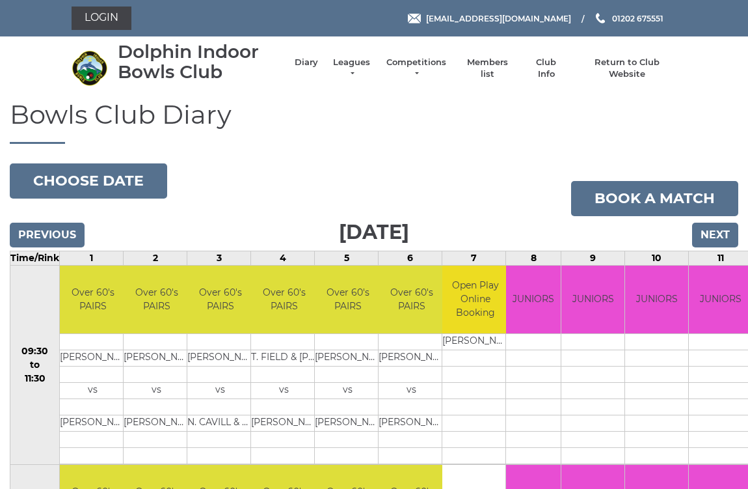  What do you see at coordinates (487, 68) in the screenshot?
I see `a: Members list` at bounding box center [487, 68].